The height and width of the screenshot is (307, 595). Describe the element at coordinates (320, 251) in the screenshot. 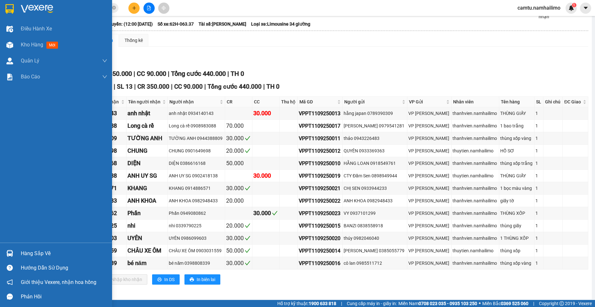

I see `div: VPPT1109250014` at that location.